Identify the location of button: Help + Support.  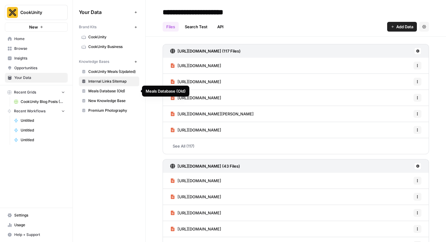
(36, 234).